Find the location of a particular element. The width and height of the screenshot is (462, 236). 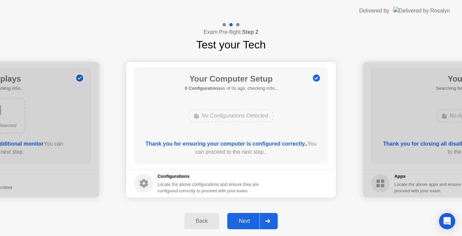

div: Back is located at coordinates (201, 221).